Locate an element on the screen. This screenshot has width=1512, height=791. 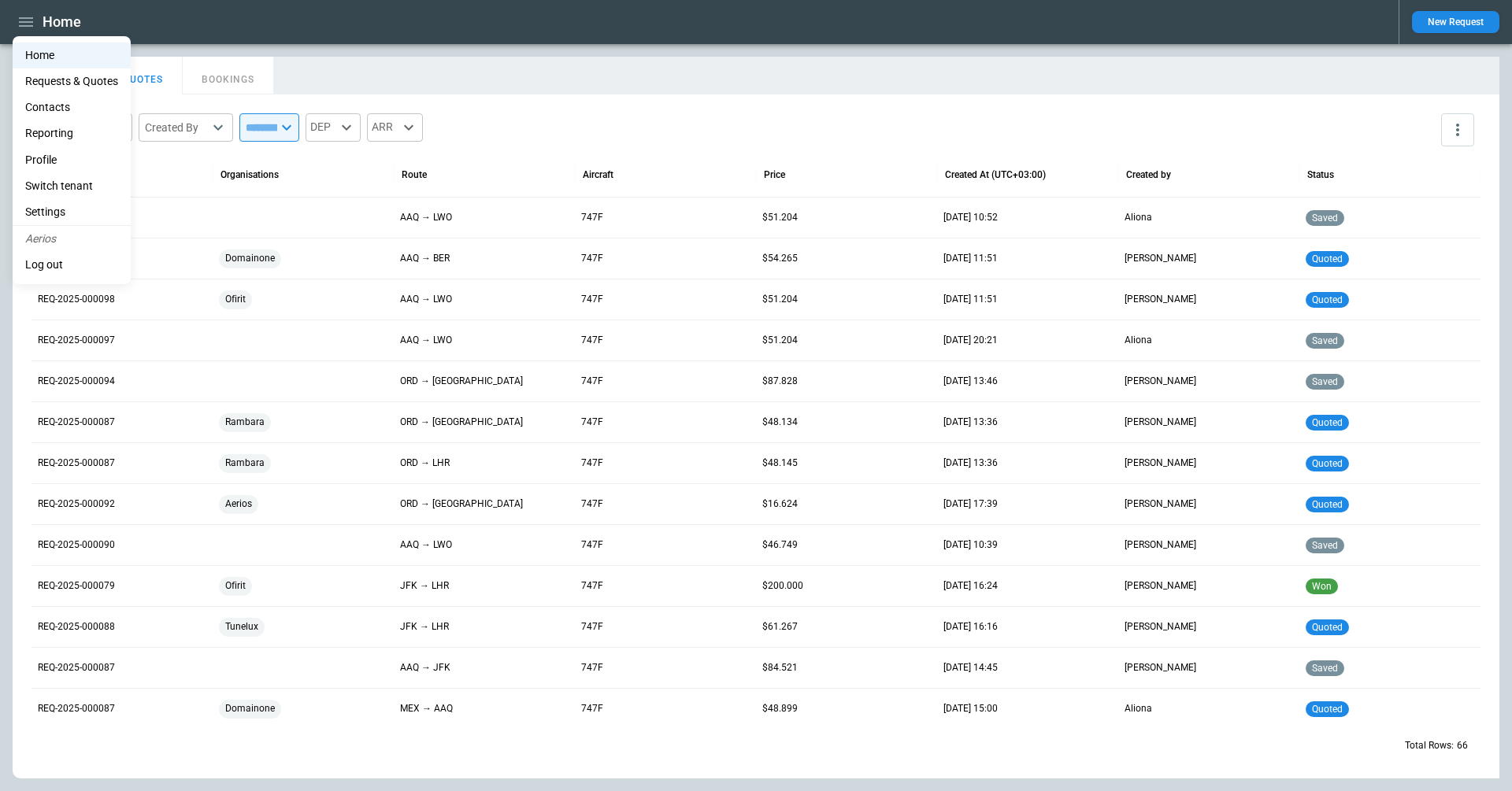
li: Home is located at coordinates (72, 55).